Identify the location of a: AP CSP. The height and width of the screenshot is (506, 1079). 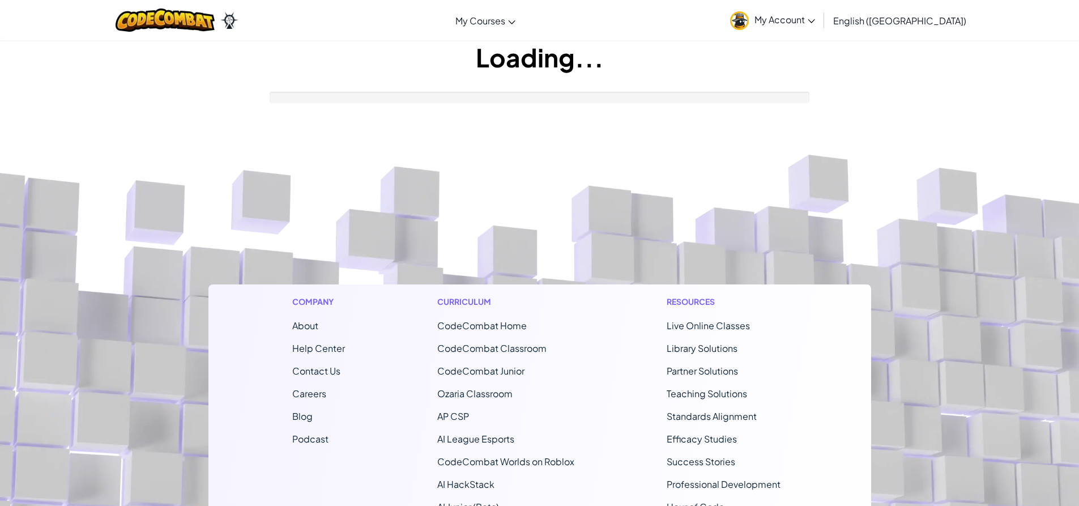
(453, 416).